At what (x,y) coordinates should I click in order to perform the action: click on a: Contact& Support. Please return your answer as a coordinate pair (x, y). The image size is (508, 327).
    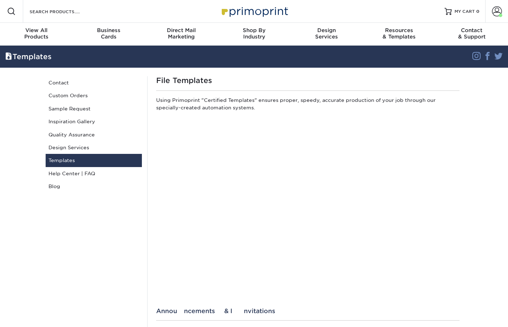
    Looking at the image, I should click on (472, 34).